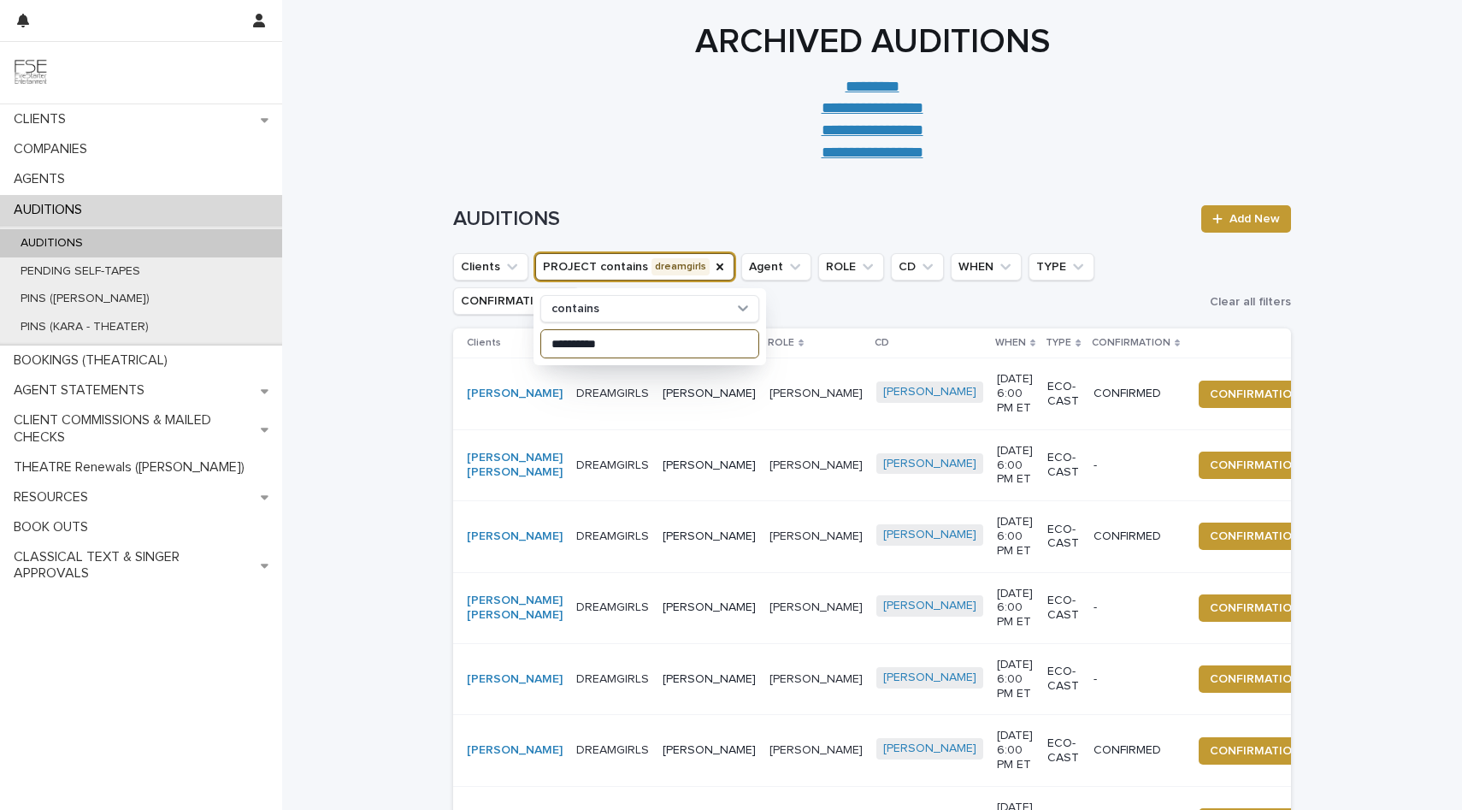  Describe the element at coordinates (917, 267) in the screenshot. I see `button: CD` at that location.